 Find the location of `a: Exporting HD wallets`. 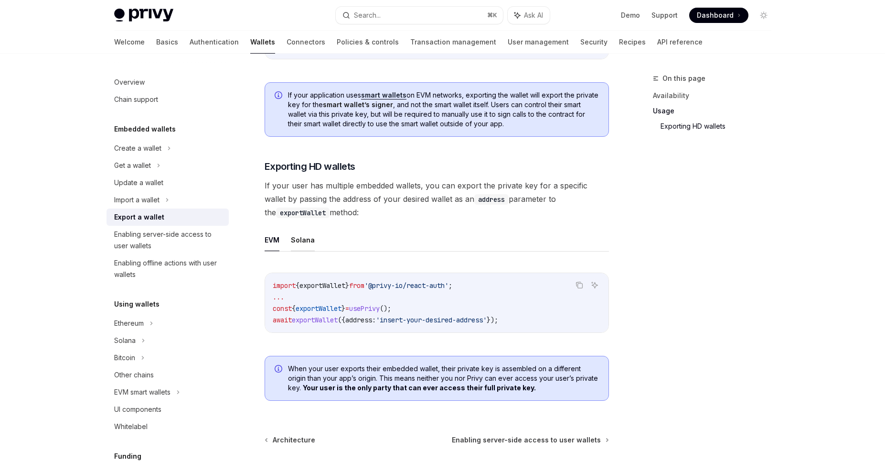

a: Exporting HD wallets is located at coordinates (720, 126).